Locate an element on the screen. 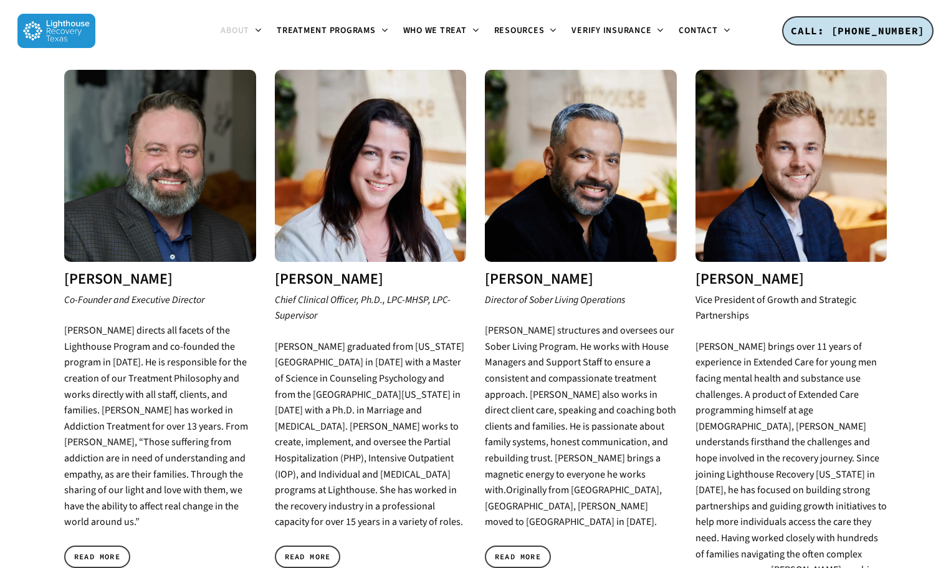  span: About is located at coordinates (235, 31).